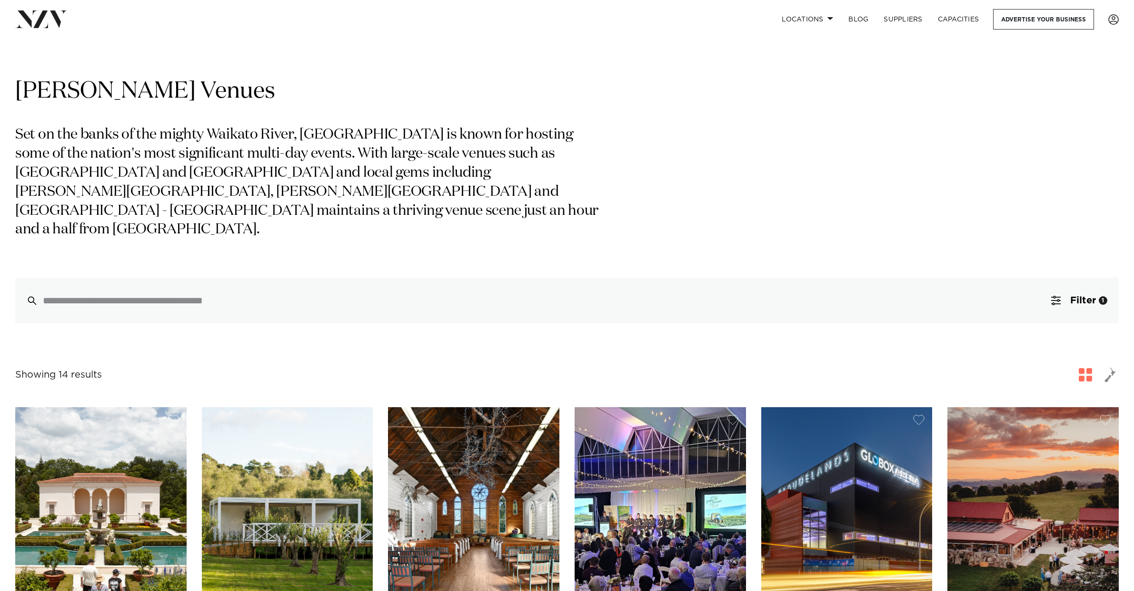 Image resolution: width=1134 pixels, height=591 pixels. What do you see at coordinates (858, 19) in the screenshot?
I see `a: BLOG` at bounding box center [858, 19].